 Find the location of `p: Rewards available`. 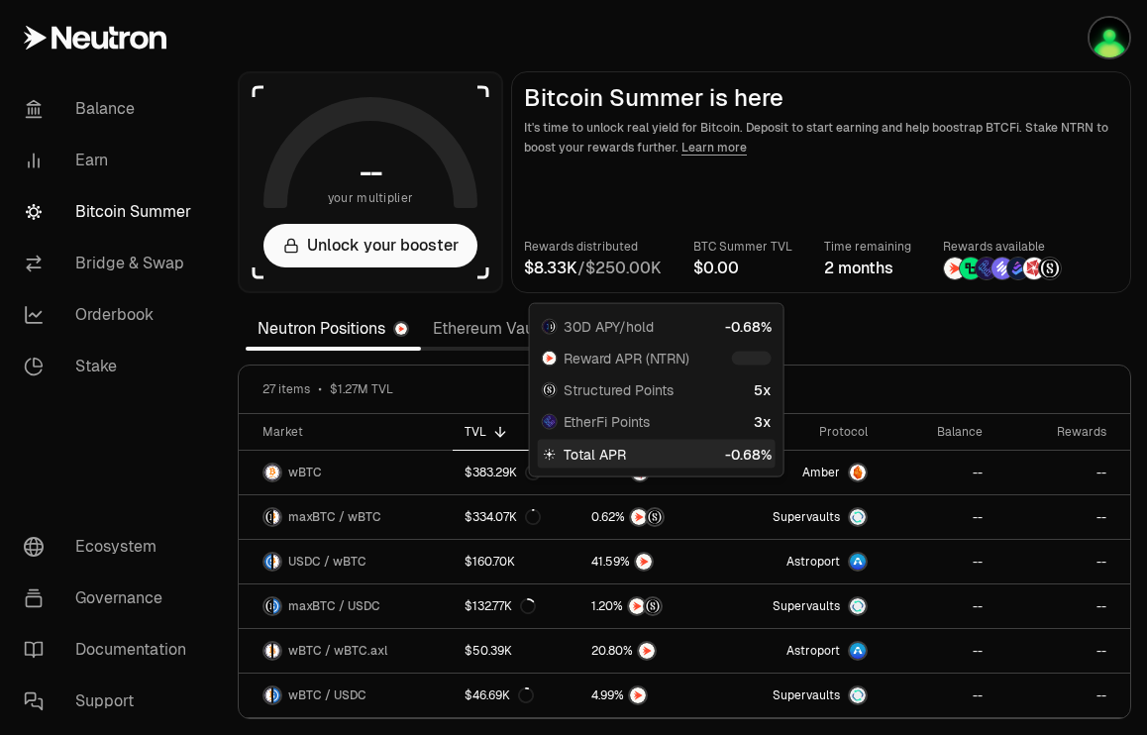

p: Rewards available is located at coordinates (1002, 247).